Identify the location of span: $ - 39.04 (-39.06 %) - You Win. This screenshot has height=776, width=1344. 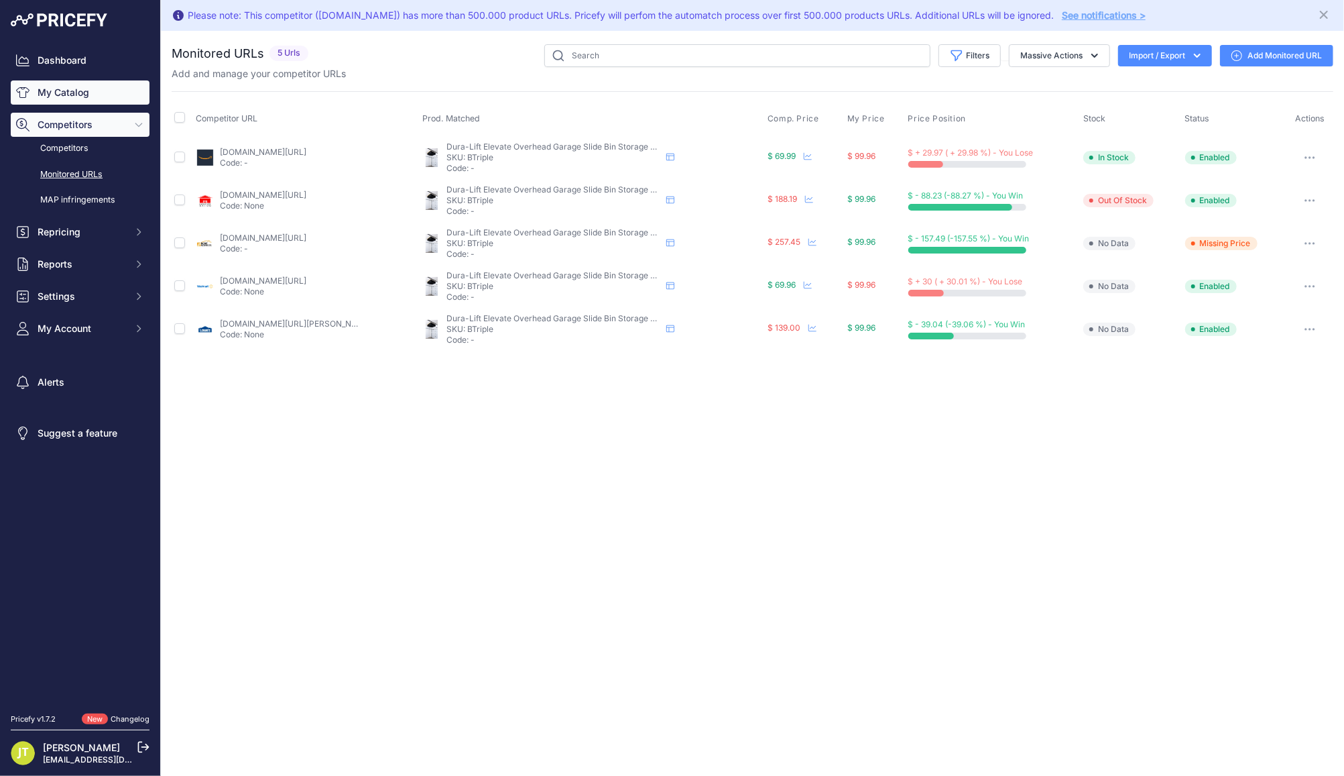
(967, 324).